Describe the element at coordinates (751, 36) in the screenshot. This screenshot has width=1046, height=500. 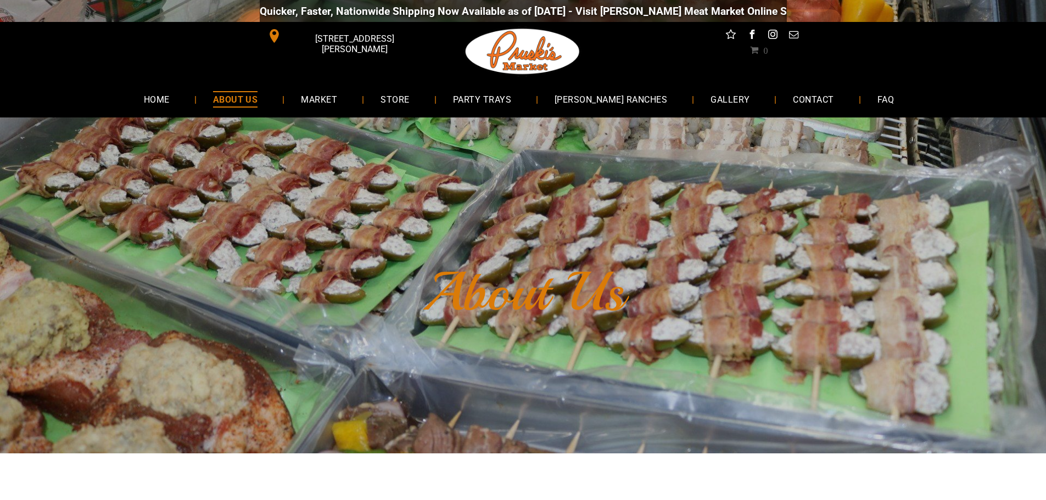
I see `a: facebook` at that location.